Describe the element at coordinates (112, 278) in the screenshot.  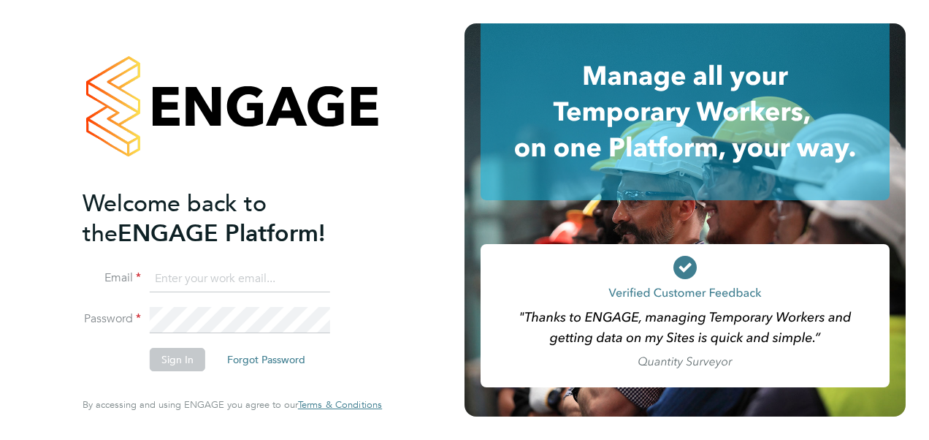
I see `label: Email` at that location.